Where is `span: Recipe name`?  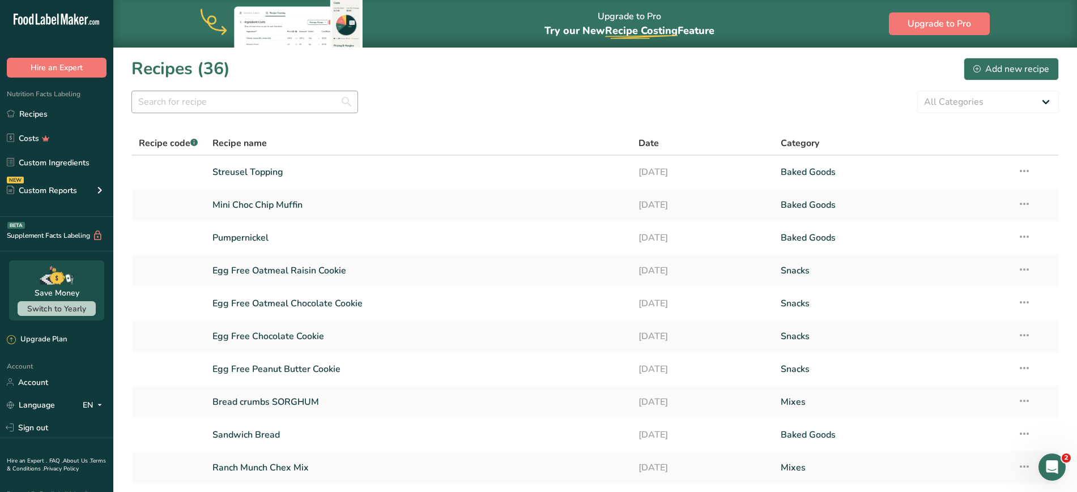 span: Recipe name is located at coordinates (240, 143).